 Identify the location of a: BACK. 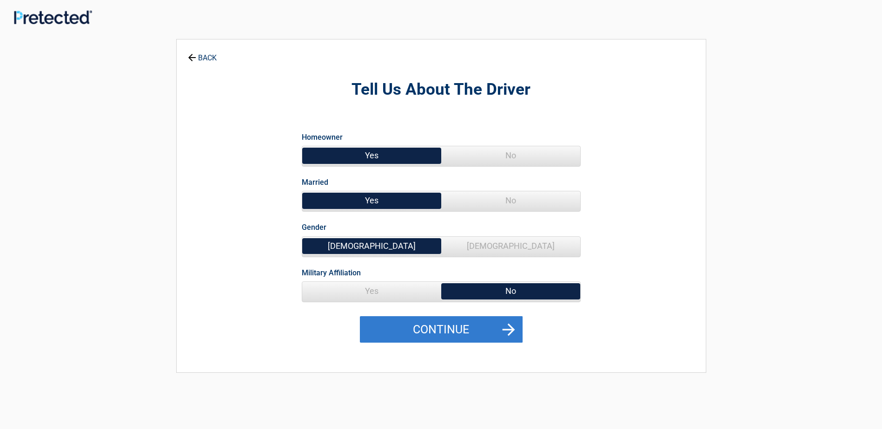
(202, 53).